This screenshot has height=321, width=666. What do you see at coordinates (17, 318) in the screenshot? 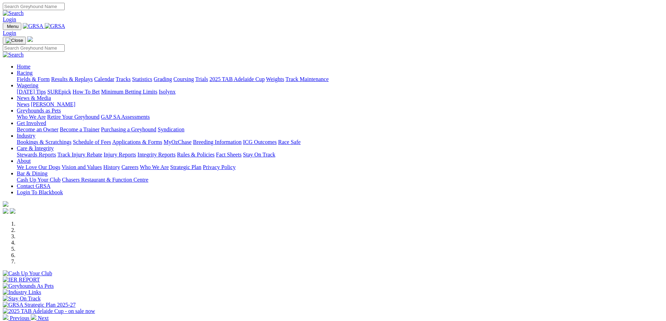
I see `a: Previous` at bounding box center [17, 318].